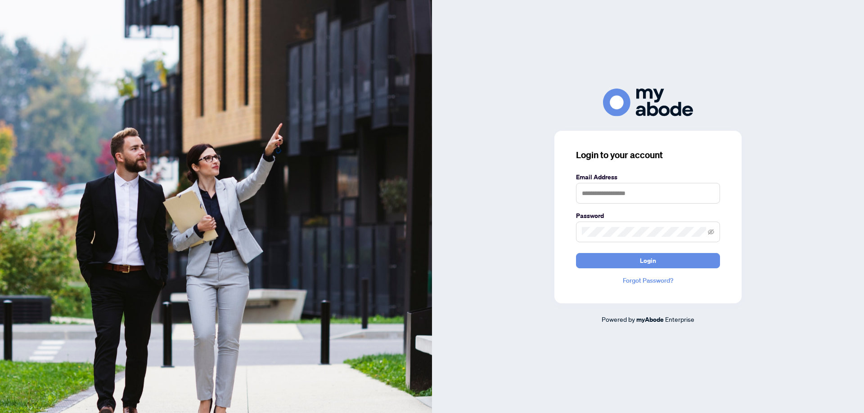 This screenshot has width=864, height=413. What do you see at coordinates (648, 155) in the screenshot?
I see `h3: Login to your account` at bounding box center [648, 155].